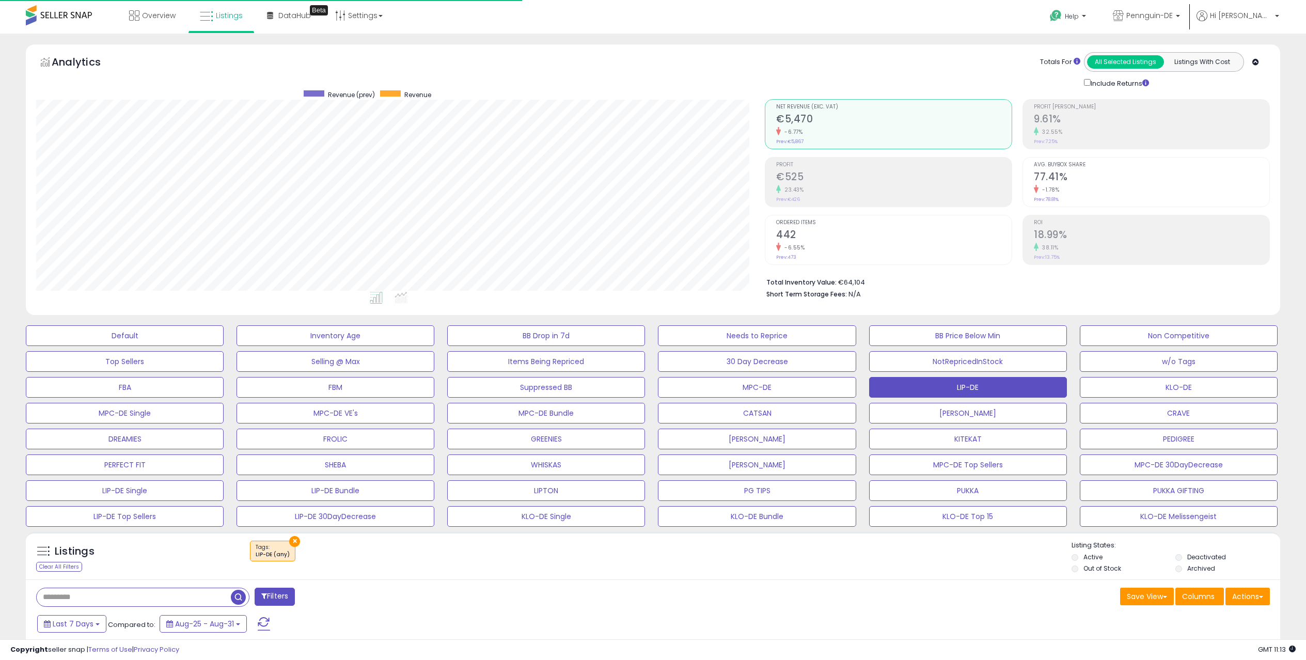  I want to click on small: 23.43%, so click(792, 190).